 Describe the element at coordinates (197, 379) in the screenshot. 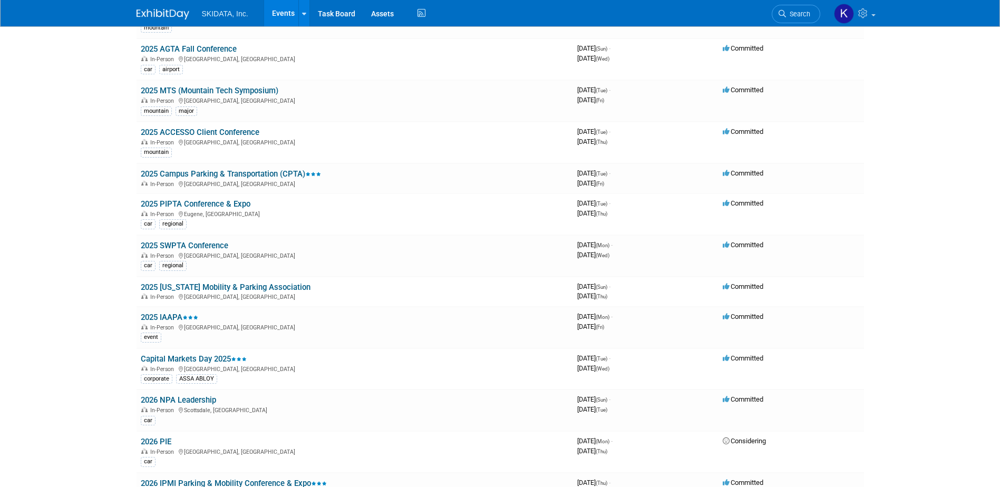

I see `div: ASSA ABLOY` at that location.